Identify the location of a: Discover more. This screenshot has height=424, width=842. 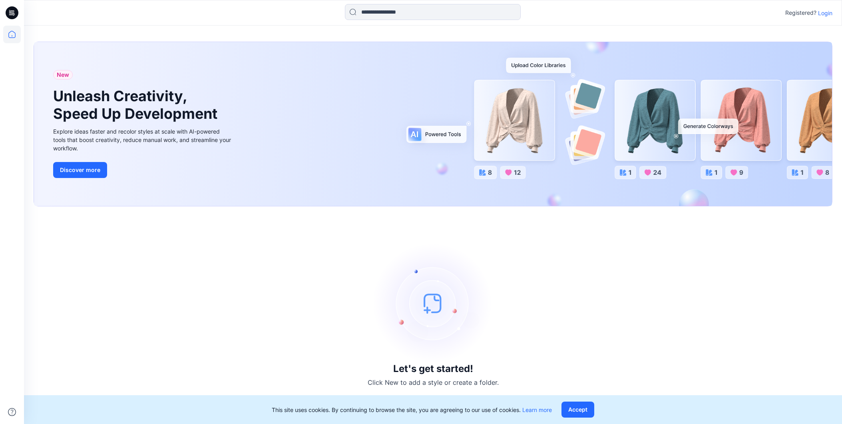
(143, 170).